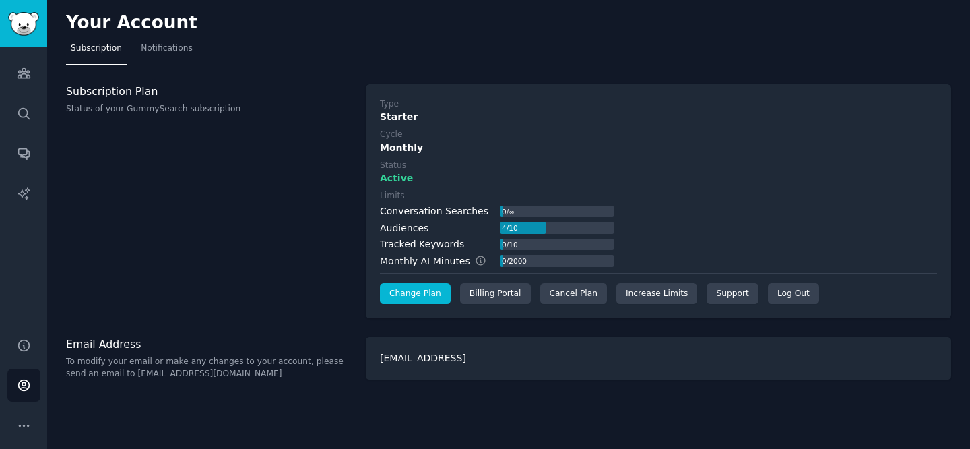 Image resolution: width=970 pixels, height=449 pixels. What do you see at coordinates (422, 244) in the screenshot?
I see `div: Tracked Keywords` at bounding box center [422, 244].